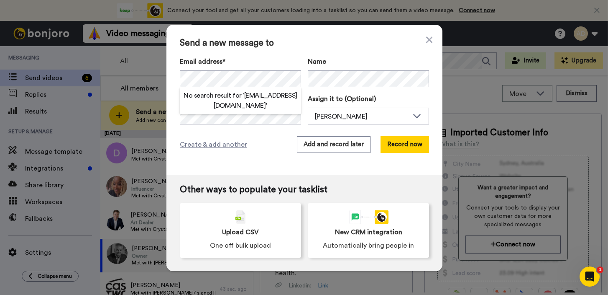  Describe the element at coordinates (369, 232) in the screenshot. I see `span: New CRM integration` at that location.